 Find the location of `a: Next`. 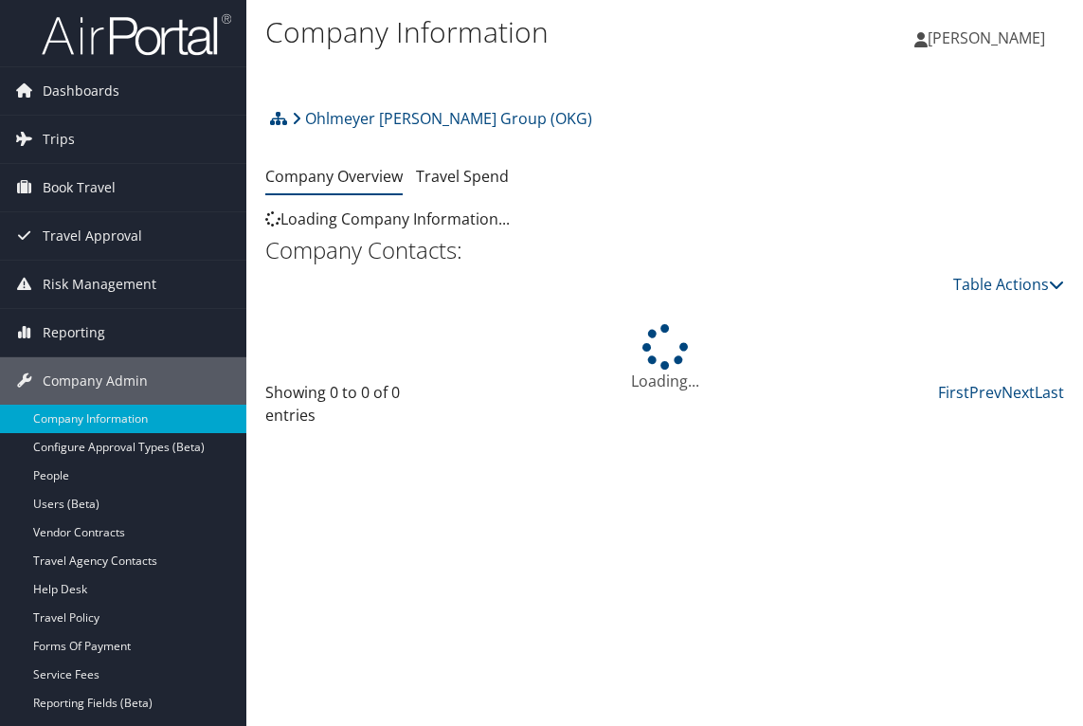

a: Next is located at coordinates (1018, 392).